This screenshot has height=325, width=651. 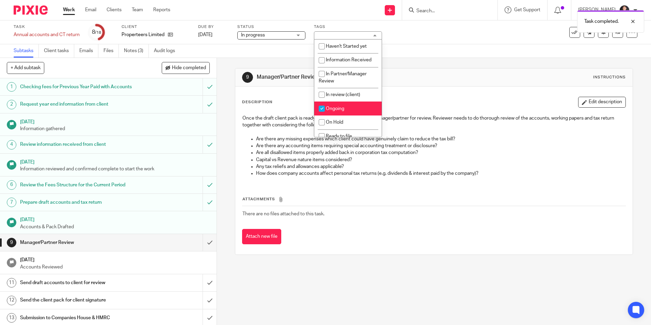 What do you see at coordinates (214, 27) in the screenshot?
I see `label: Due by` at bounding box center [214, 27].